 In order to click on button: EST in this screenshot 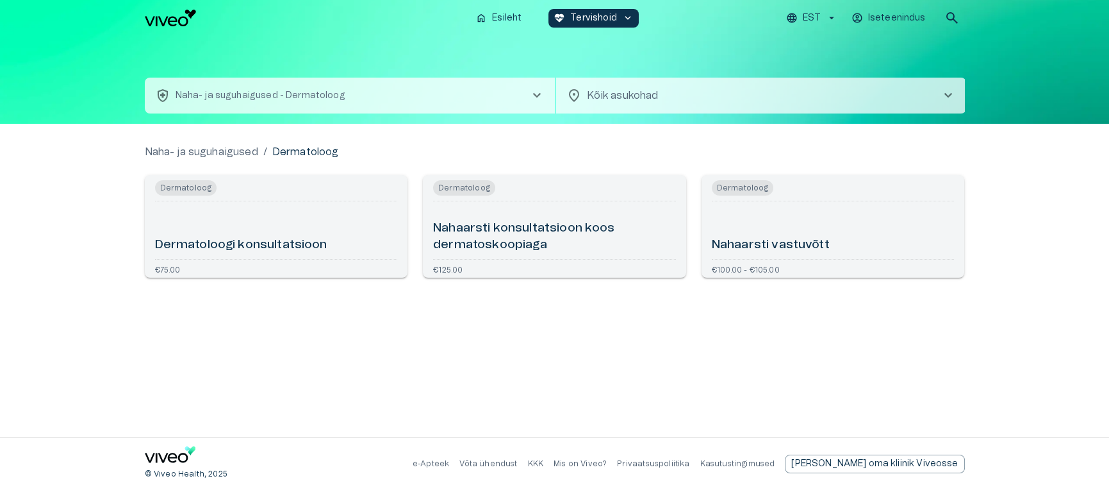, I will do `click(811, 18)`.